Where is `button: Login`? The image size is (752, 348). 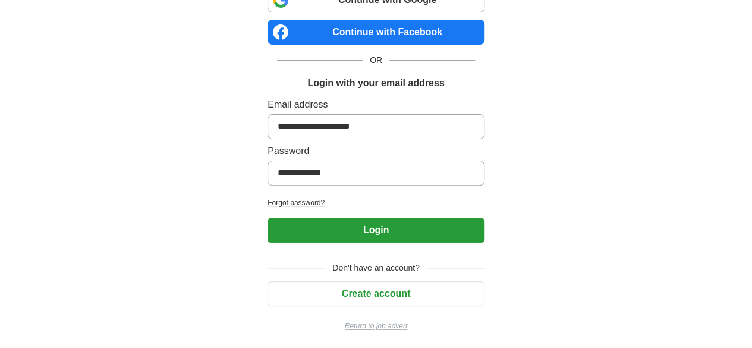
button: Login is located at coordinates (376, 230).